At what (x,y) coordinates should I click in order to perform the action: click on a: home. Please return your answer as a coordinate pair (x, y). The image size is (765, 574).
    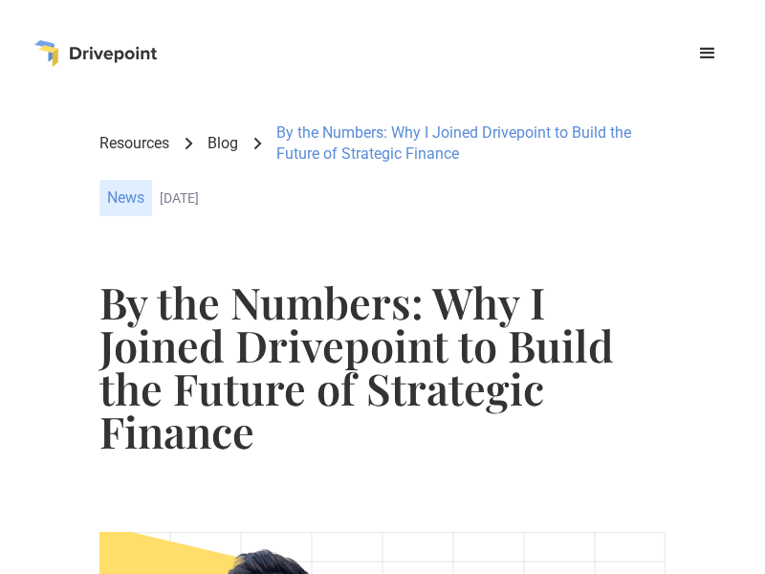
    Looking at the image, I should click on (96, 54).